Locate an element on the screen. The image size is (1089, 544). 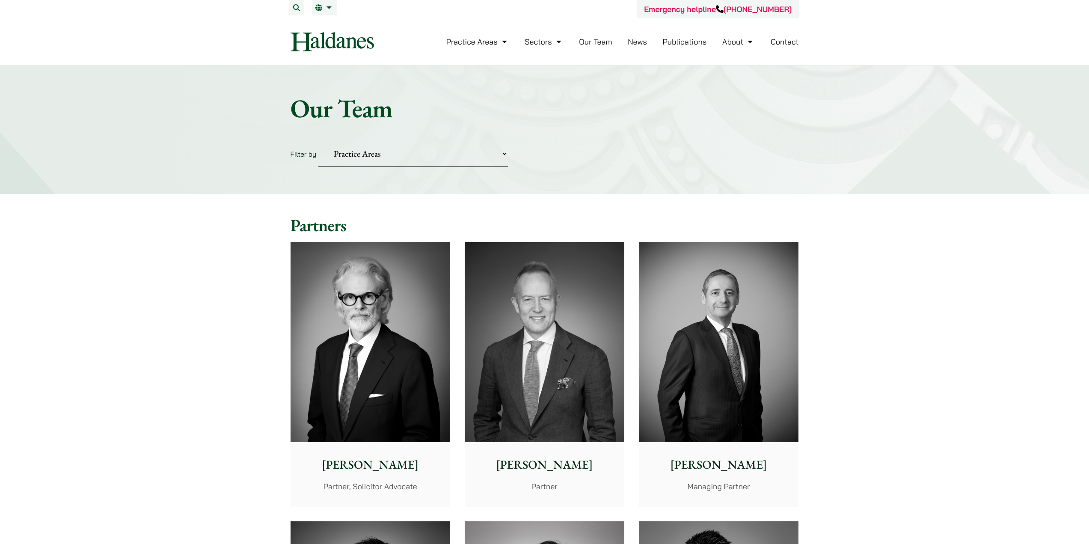
label: Filter by is located at coordinates (304, 154).